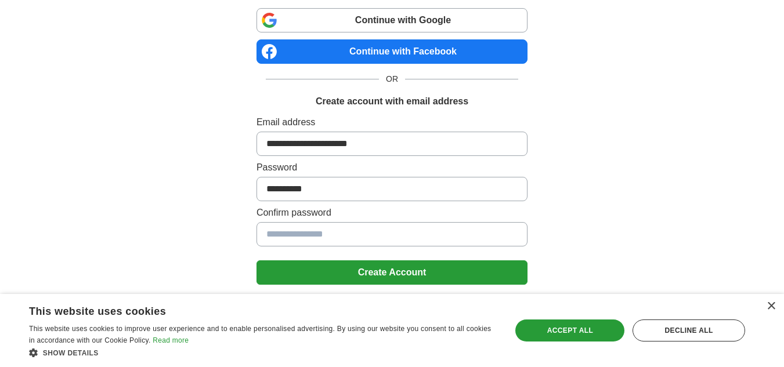 Image resolution: width=784 pixels, height=367 pixels. Describe the element at coordinates (392, 168) in the screenshot. I see `label: Password` at that location.